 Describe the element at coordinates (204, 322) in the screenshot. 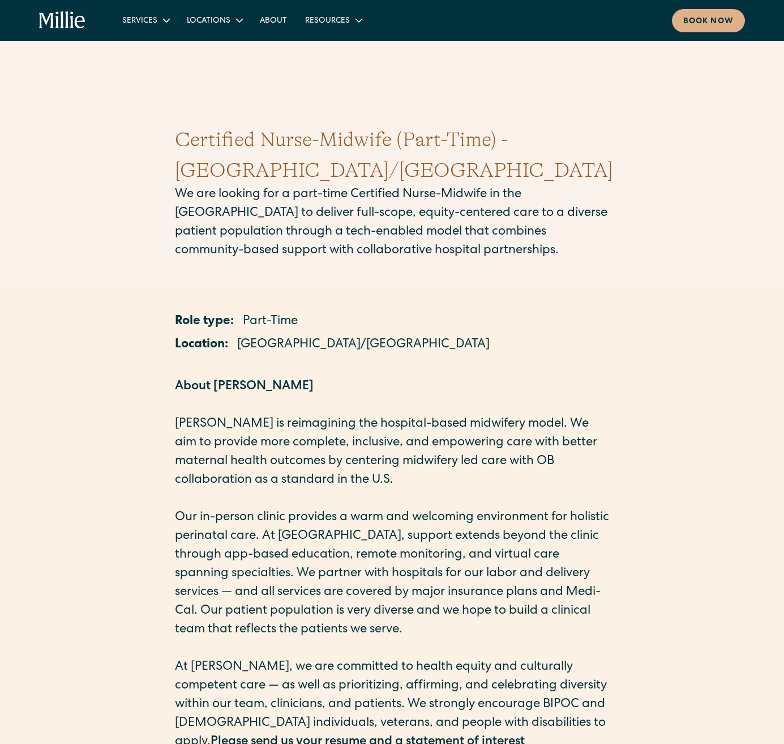

I see `p: Role type:` at that location.